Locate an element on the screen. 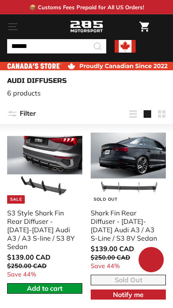 The height and width of the screenshot is (308, 173). button: Sold Out is located at coordinates (128, 279).